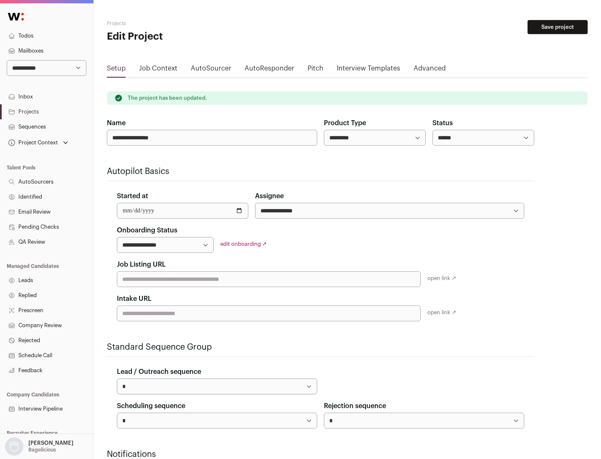 The height and width of the screenshot is (459, 601). Describe the element at coordinates (134, 299) in the screenshot. I see `label: Intake URL` at that location.